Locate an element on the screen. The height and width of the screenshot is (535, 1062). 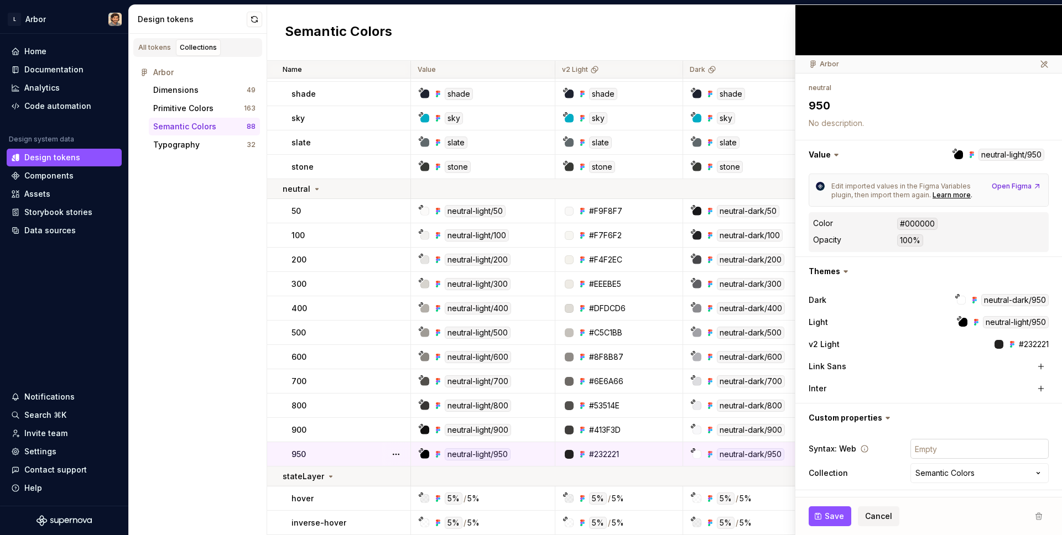
div: Design system data is located at coordinates (41, 139).